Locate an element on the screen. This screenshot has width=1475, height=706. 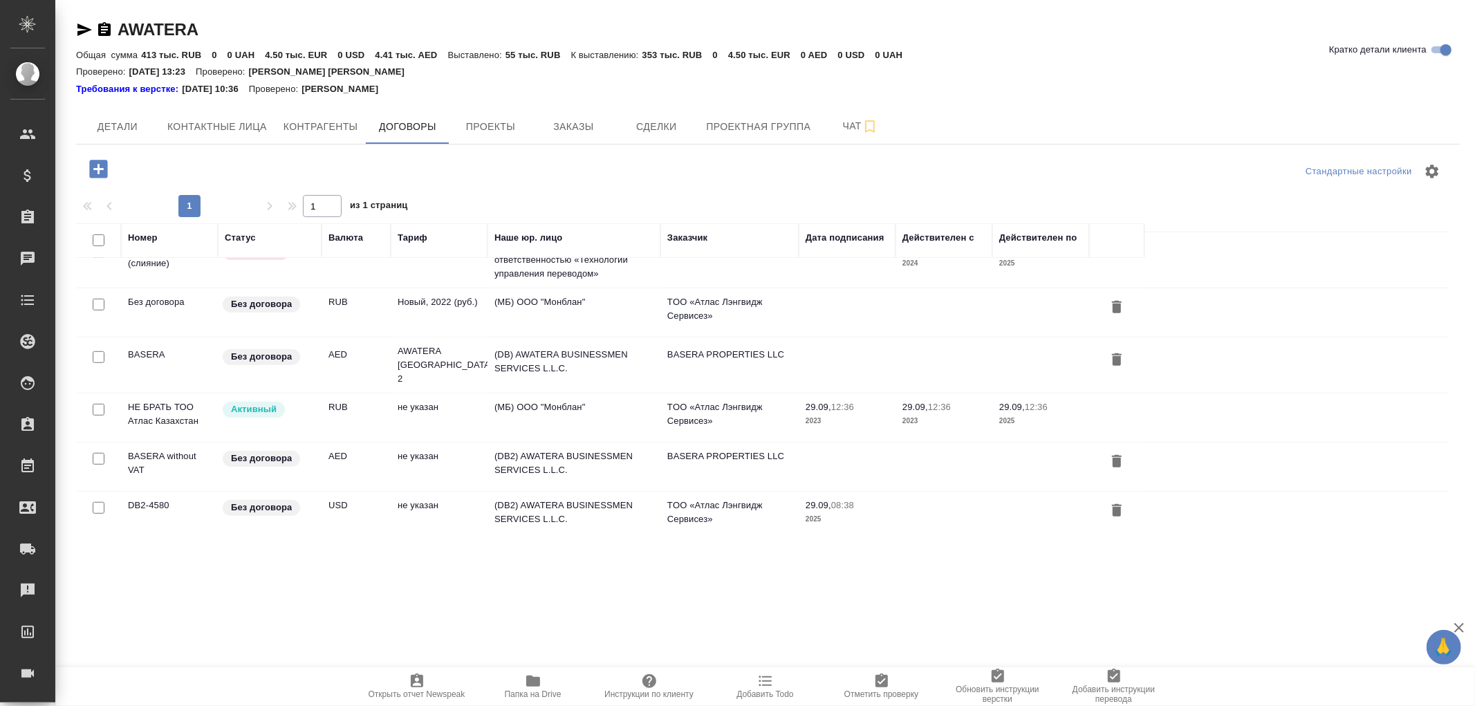
p: 413 тыс. RUB is located at coordinates (176, 55).